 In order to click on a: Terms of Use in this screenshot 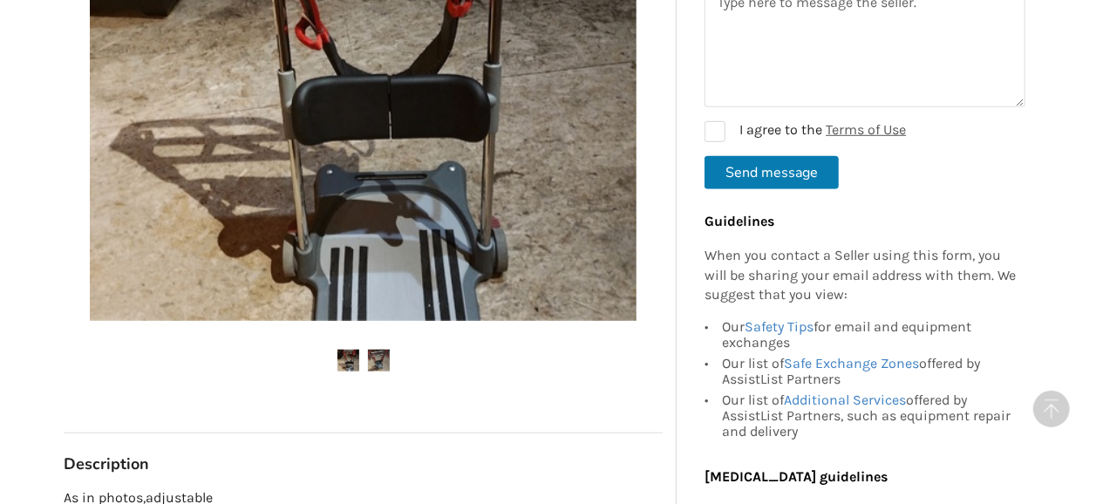, I will do `click(866, 129)`.